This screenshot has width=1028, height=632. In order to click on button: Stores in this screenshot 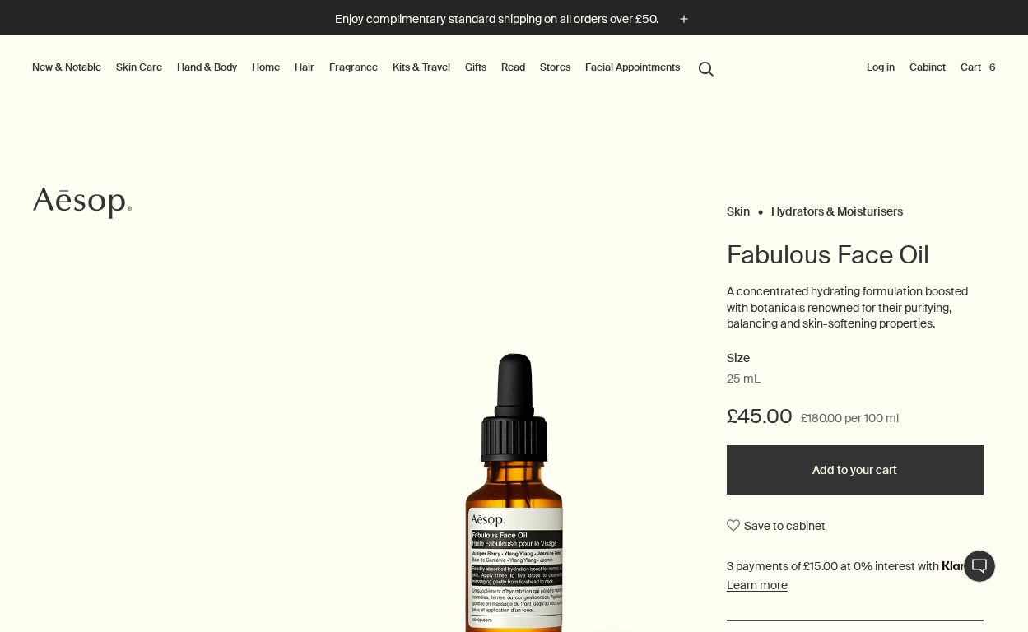, I will do `click(555, 67)`.